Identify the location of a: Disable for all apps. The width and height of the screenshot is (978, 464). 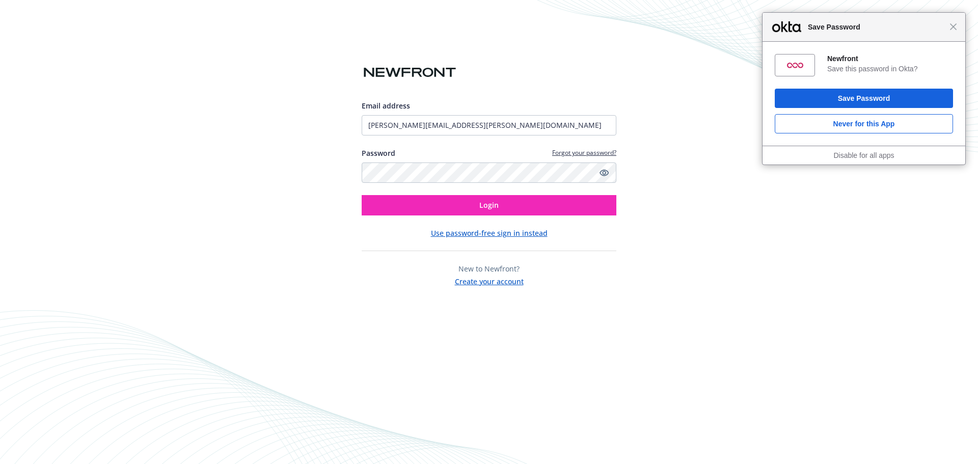
(863, 155).